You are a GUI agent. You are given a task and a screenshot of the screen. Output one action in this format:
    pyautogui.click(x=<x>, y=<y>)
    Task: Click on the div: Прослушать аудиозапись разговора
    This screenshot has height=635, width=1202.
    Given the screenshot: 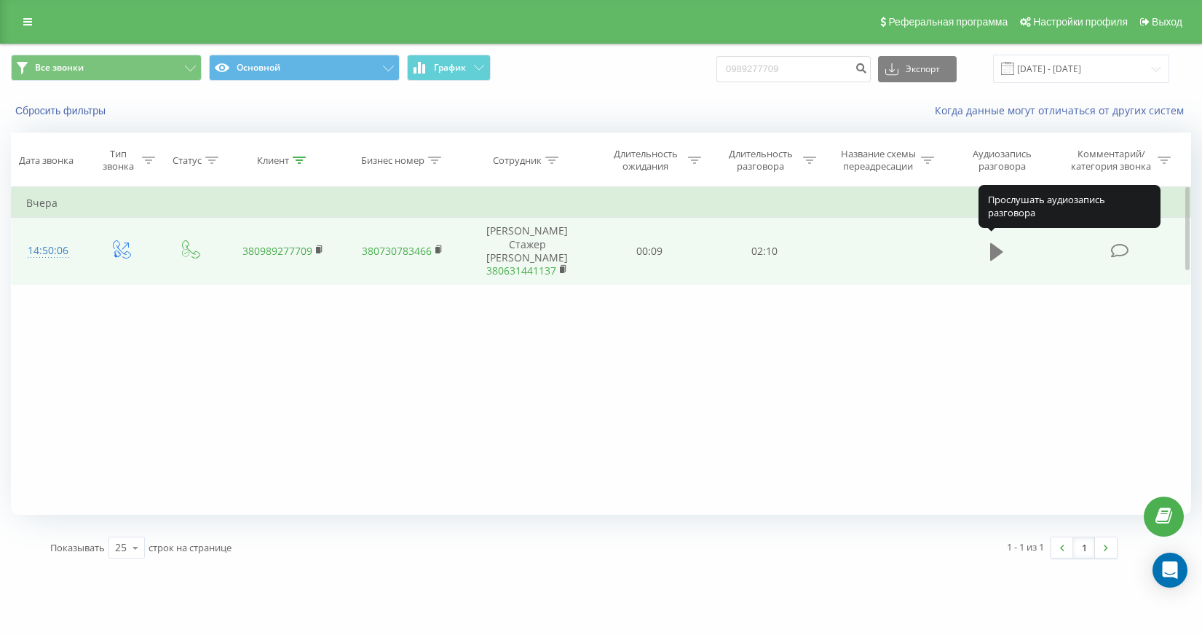 What is the action you would take?
    pyautogui.click(x=1069, y=206)
    